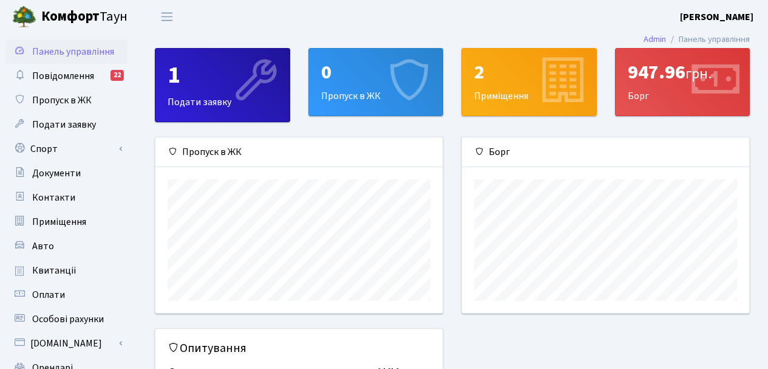  What do you see at coordinates (376, 72) in the screenshot?
I see `div: 0` at bounding box center [376, 72].